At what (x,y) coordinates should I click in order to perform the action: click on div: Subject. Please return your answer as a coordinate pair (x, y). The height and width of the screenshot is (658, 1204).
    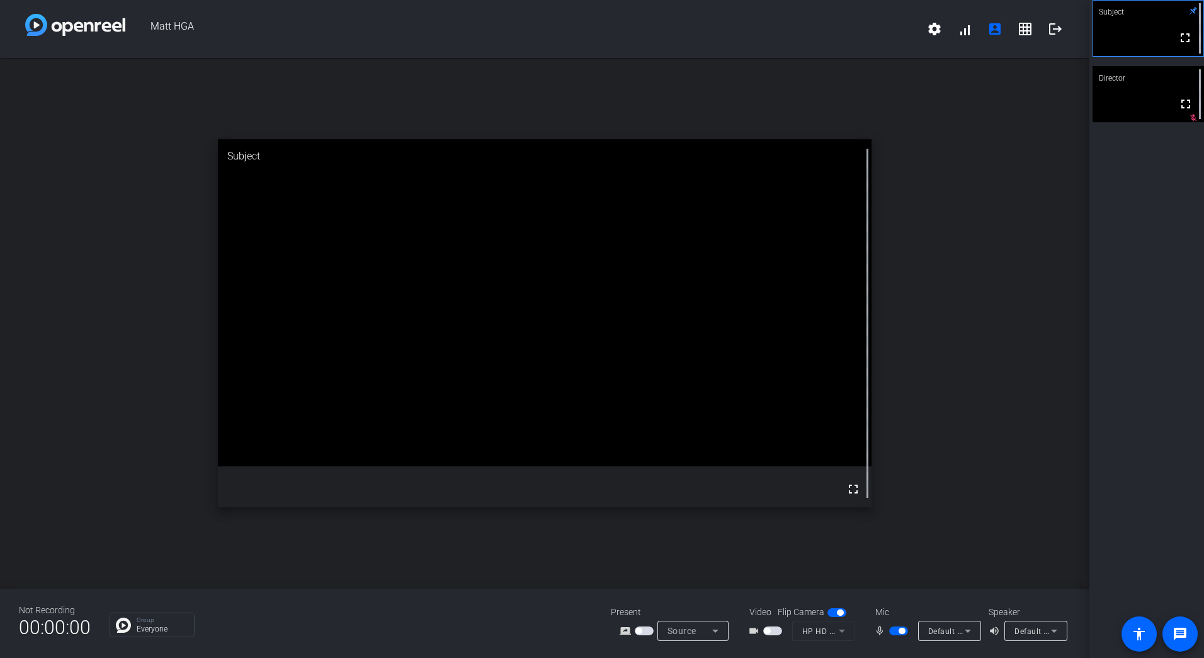
    Looking at the image, I should click on (545, 156).